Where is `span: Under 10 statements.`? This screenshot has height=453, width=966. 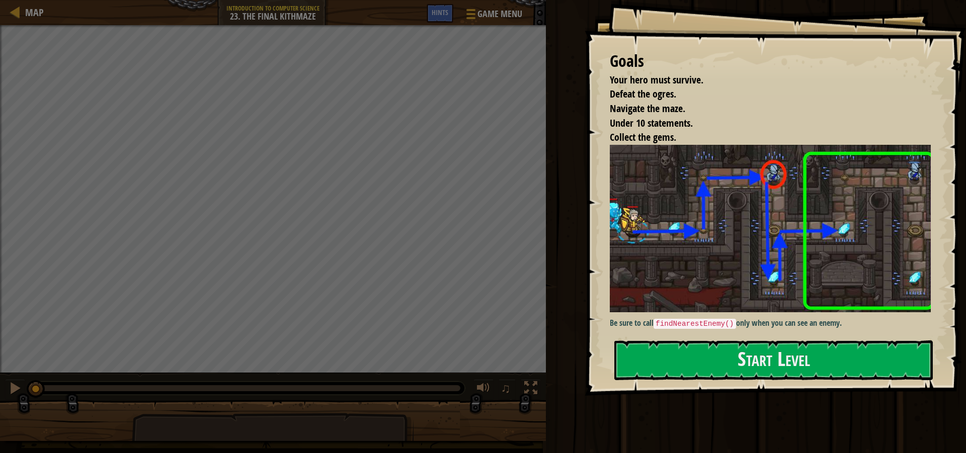
span: Under 10 statements. is located at coordinates (651, 123).